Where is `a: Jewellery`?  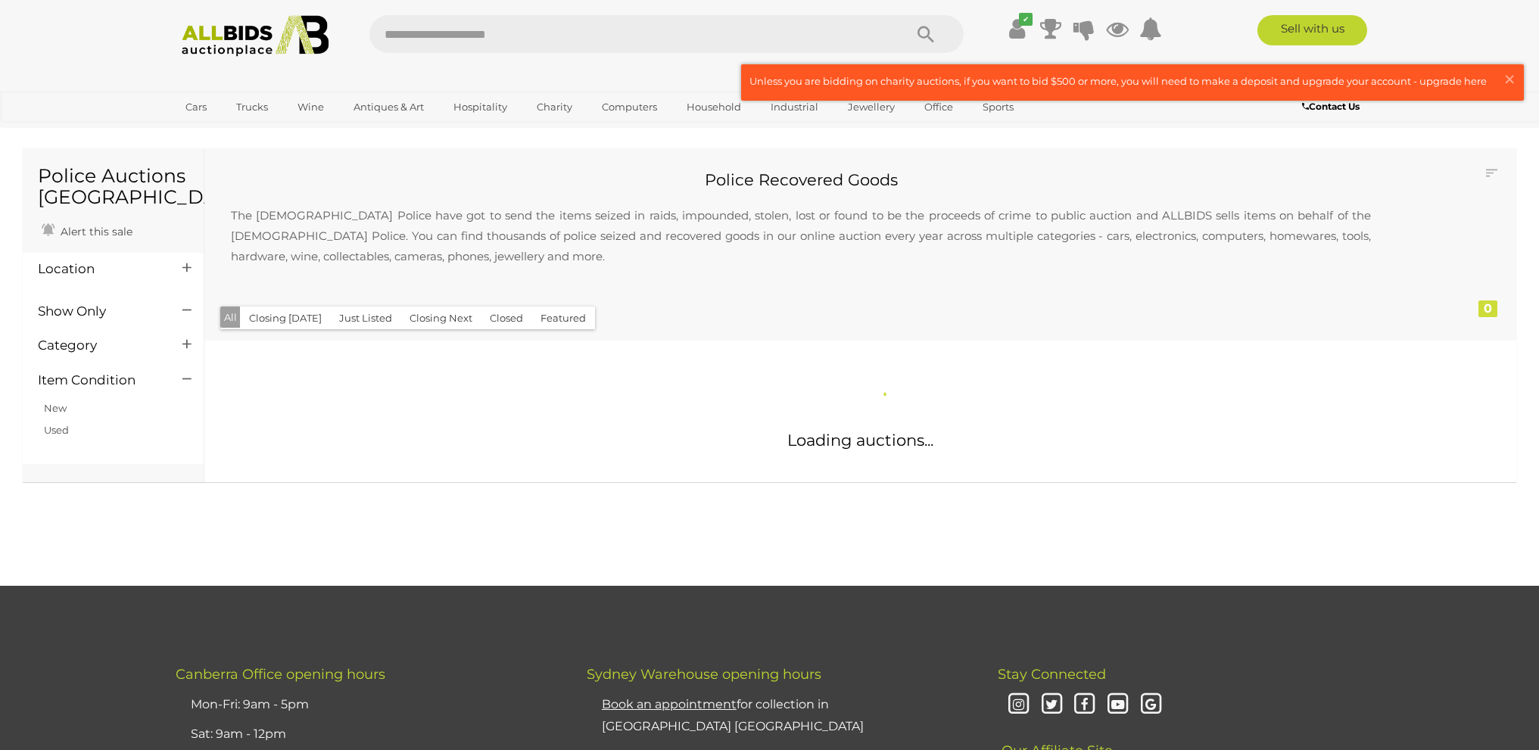 a: Jewellery is located at coordinates (871, 107).